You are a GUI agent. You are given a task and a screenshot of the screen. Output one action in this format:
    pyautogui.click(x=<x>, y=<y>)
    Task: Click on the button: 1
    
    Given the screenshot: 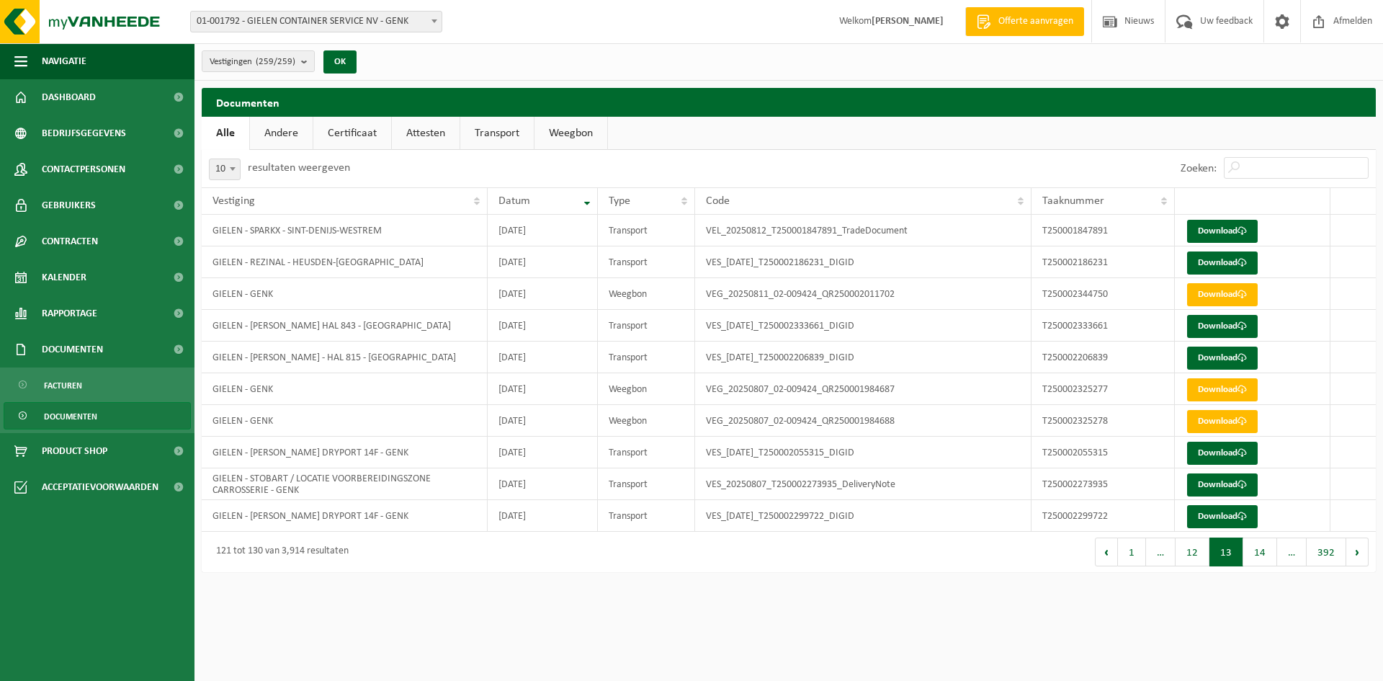 What is the action you would take?
    pyautogui.click(x=1132, y=552)
    